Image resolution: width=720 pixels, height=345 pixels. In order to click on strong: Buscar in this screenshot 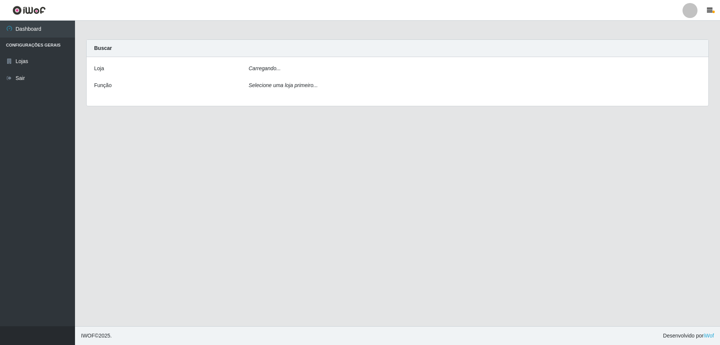, I will do `click(103, 48)`.